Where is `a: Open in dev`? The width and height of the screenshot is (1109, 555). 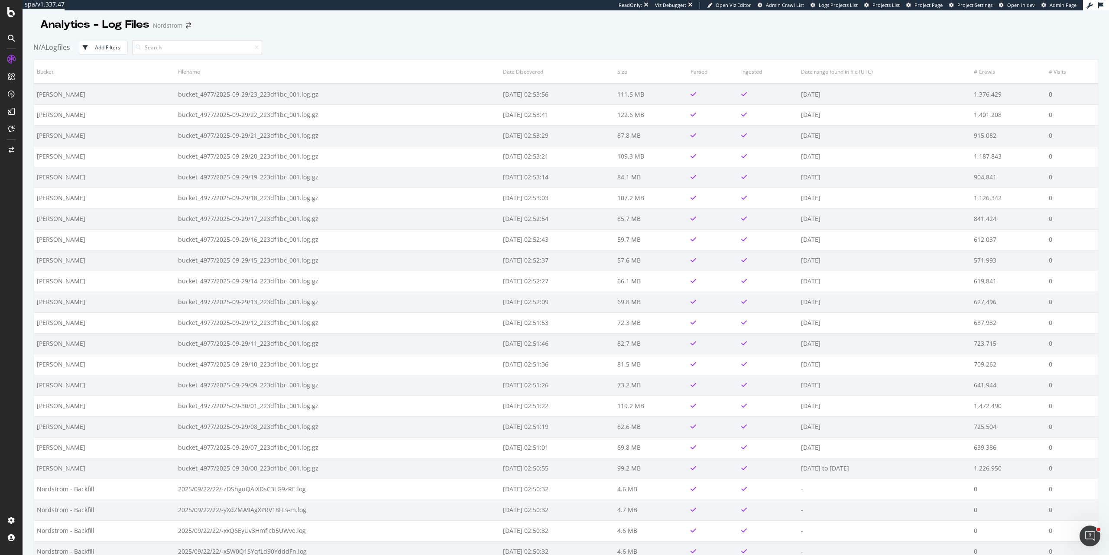
a: Open in dev is located at coordinates (1017, 5).